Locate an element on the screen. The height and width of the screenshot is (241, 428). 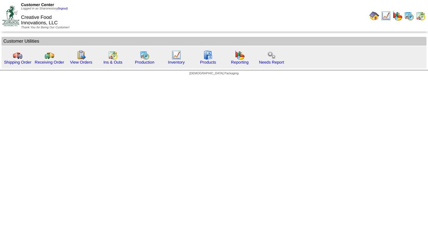
a: Shipping Order is located at coordinates (18, 62).